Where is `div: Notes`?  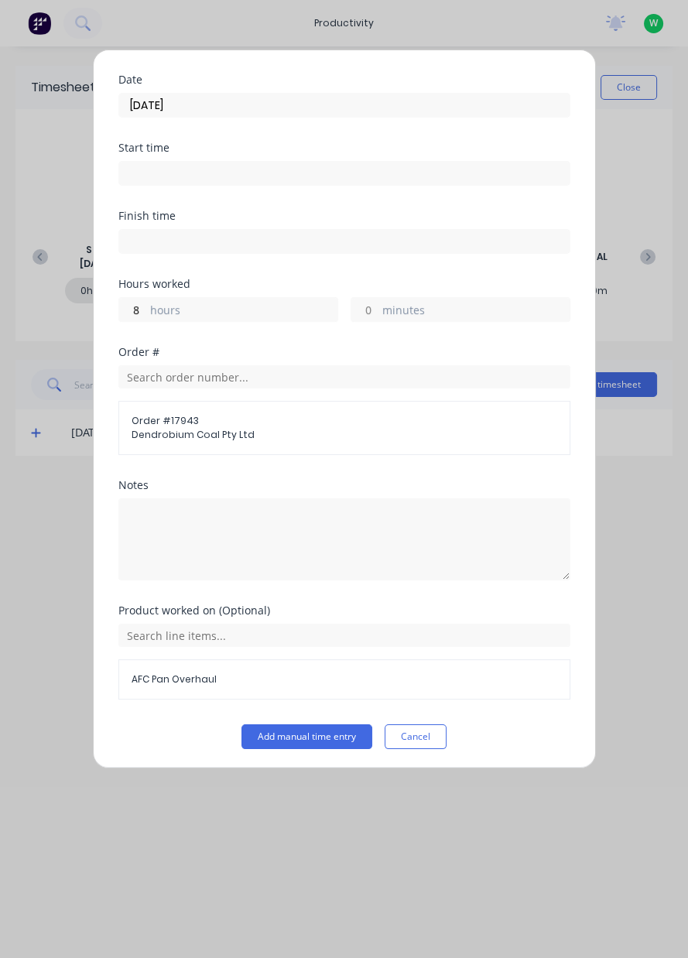
div: Notes is located at coordinates (344, 485).